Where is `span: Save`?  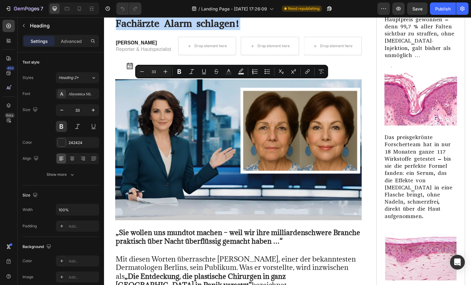
span: Save is located at coordinates (417, 9).